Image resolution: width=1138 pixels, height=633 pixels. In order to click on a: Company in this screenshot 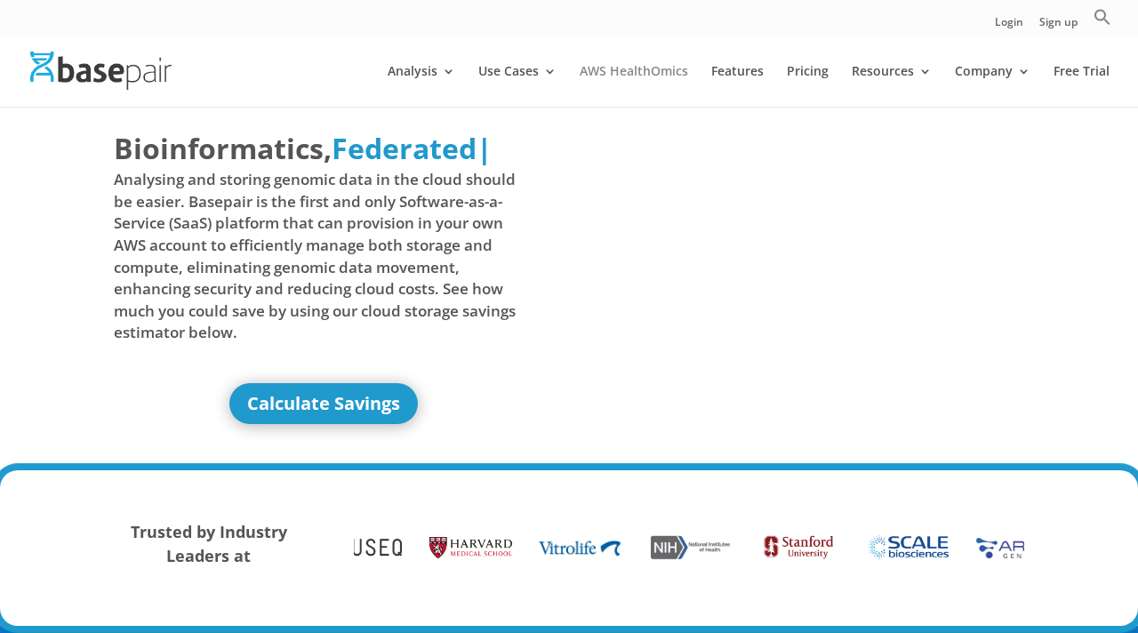, I will do `click(992, 85)`.